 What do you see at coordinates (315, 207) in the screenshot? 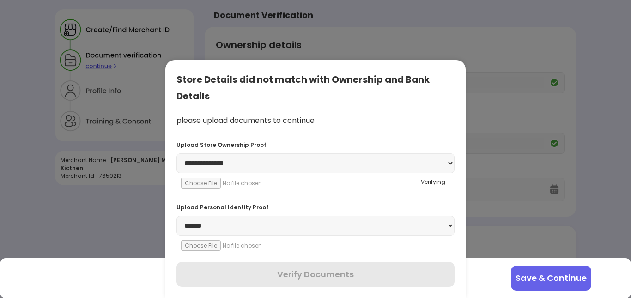
I see `div: Upload Personal Identity Proof` at bounding box center [315, 207].